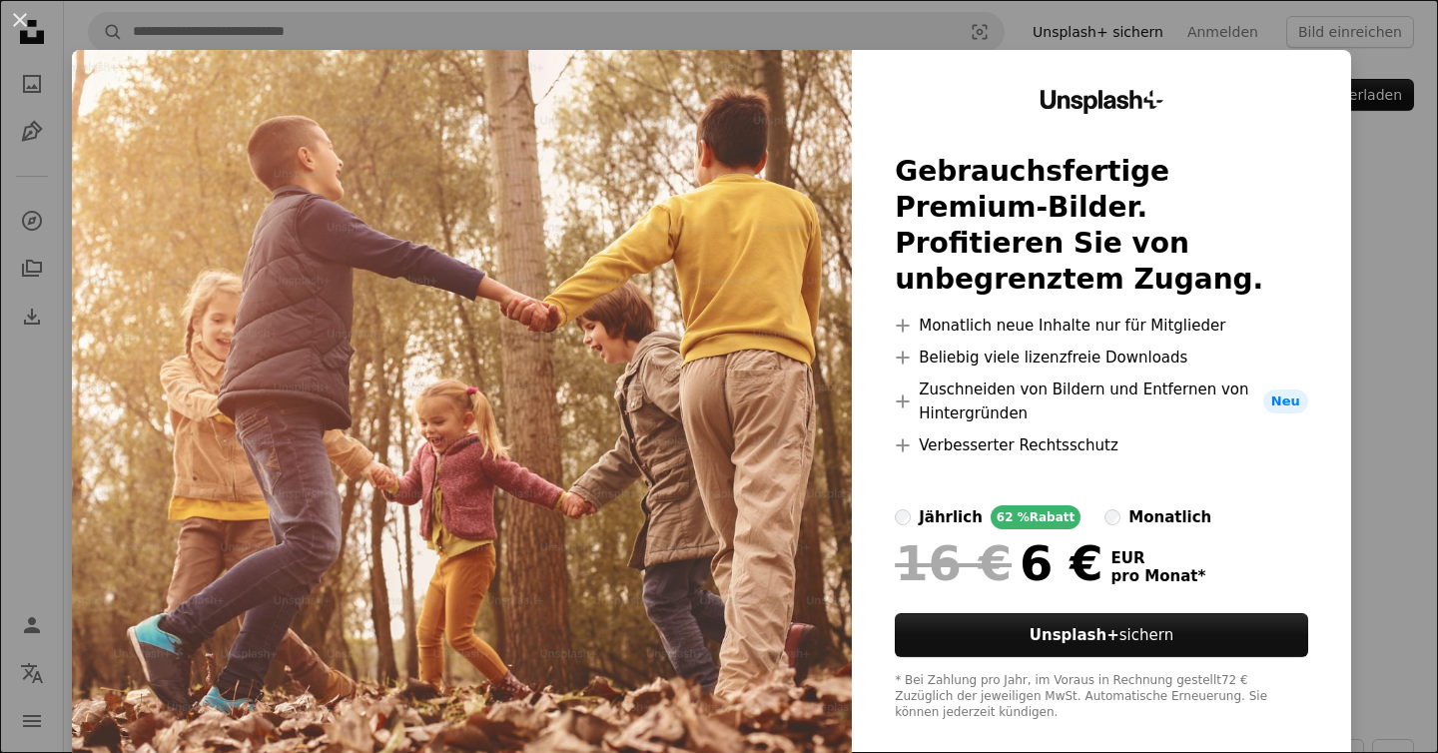  Describe the element at coordinates (953, 563) in the screenshot. I see `span: 16 €` at that location.